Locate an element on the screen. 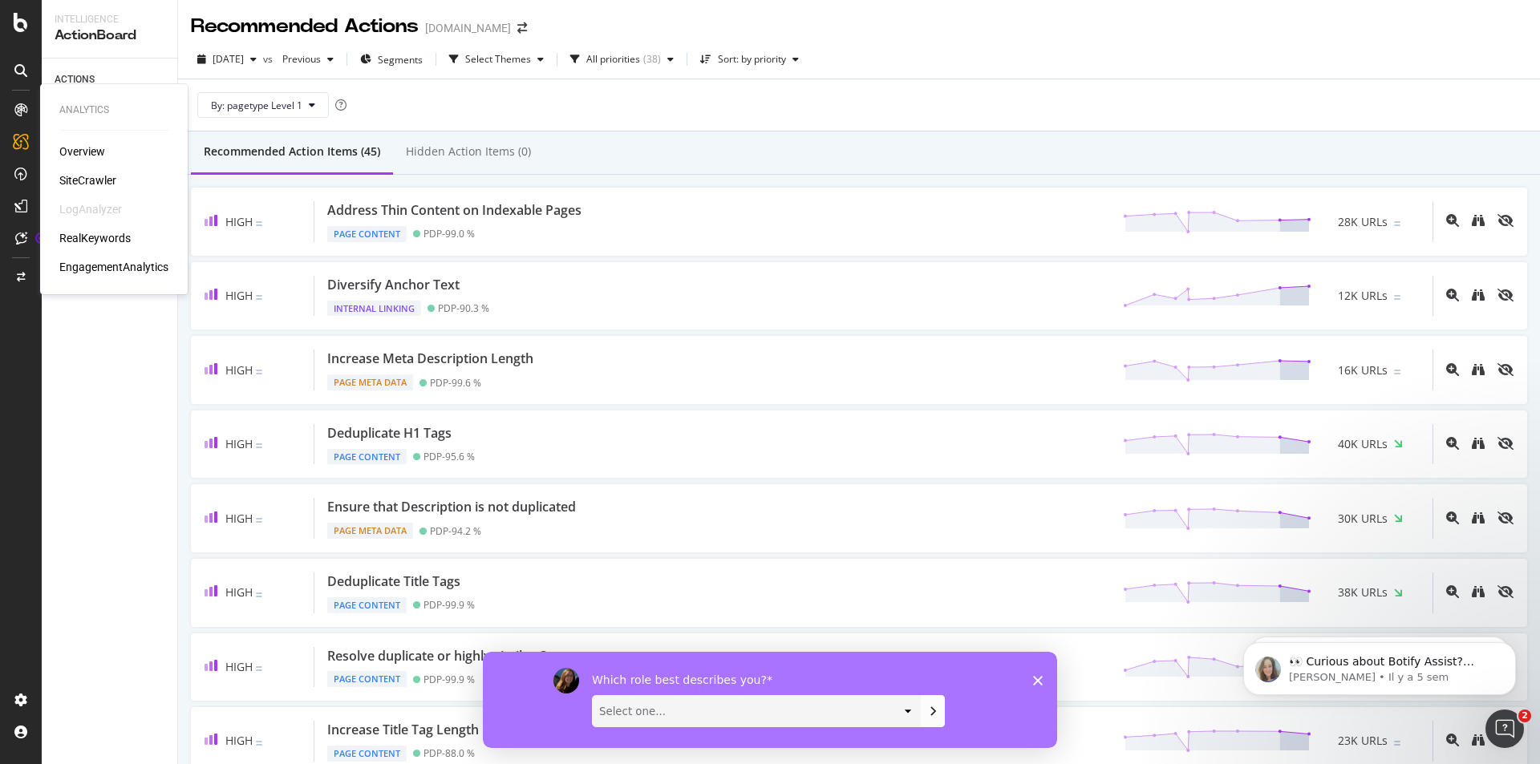 The width and height of the screenshot is (1540, 764). p: 👀 Curious about Botify Assist? Check out these use cases to explore what Assist can do! is located at coordinates (173, 54).